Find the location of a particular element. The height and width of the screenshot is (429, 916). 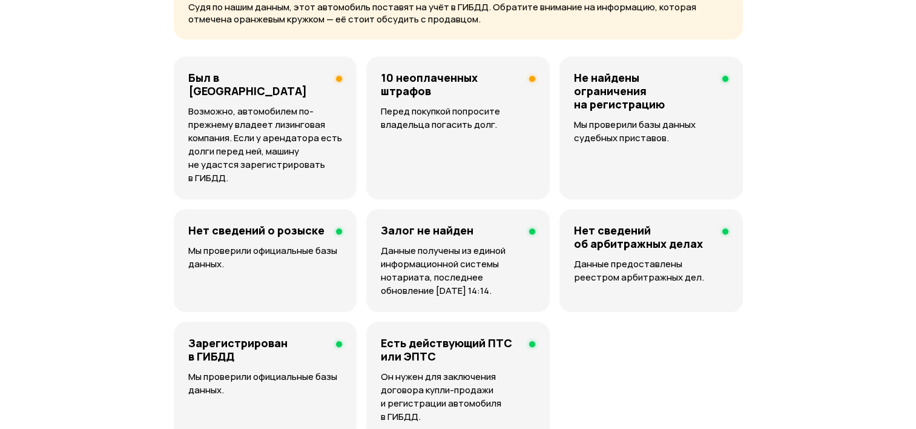

p: Мы проверили базы данных судебных приставов. is located at coordinates (651, 131).